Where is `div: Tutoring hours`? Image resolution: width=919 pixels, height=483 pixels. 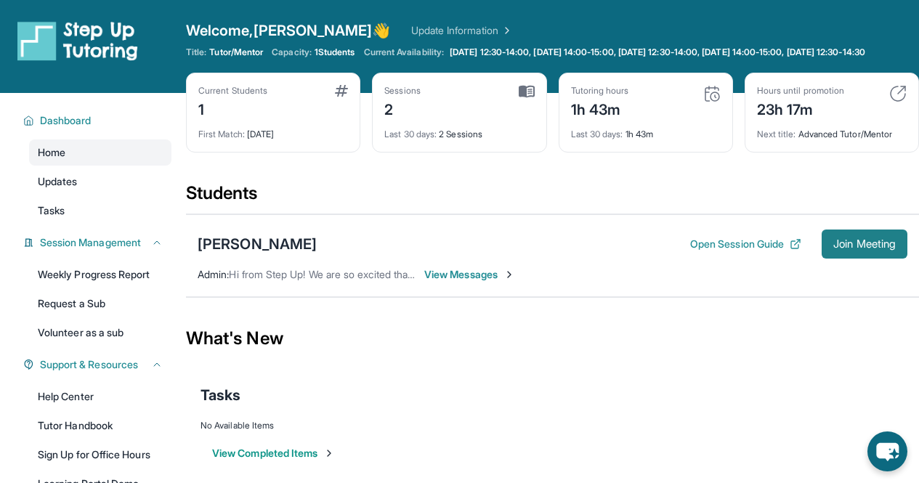
div: Tutoring hours is located at coordinates (600, 91).